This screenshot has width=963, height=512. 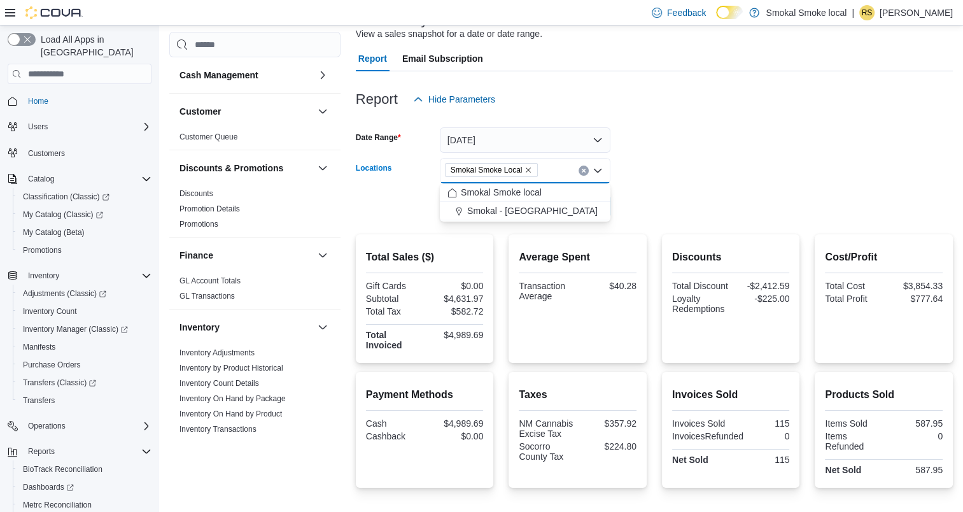 What do you see at coordinates (62, 469) in the screenshot?
I see `a: BioTrack Reconciliation` at bounding box center [62, 469].